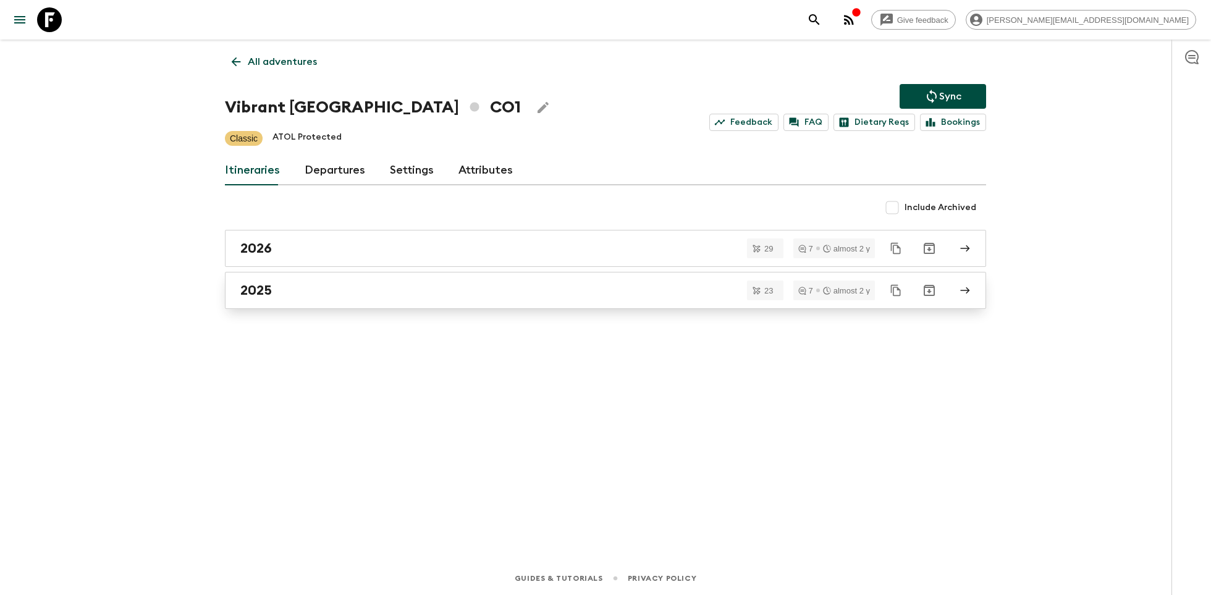 This screenshot has height=595, width=1211. Describe the element at coordinates (486, 171) in the screenshot. I see `a: Attributes` at that location.